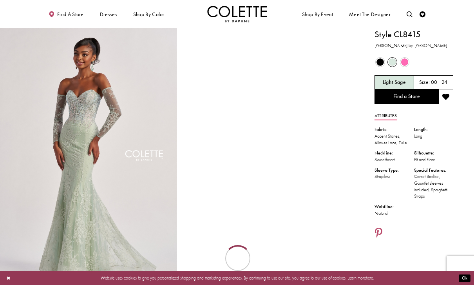  What do you see at coordinates (394, 213) in the screenshot?
I see `div: Natural` at bounding box center [394, 213].